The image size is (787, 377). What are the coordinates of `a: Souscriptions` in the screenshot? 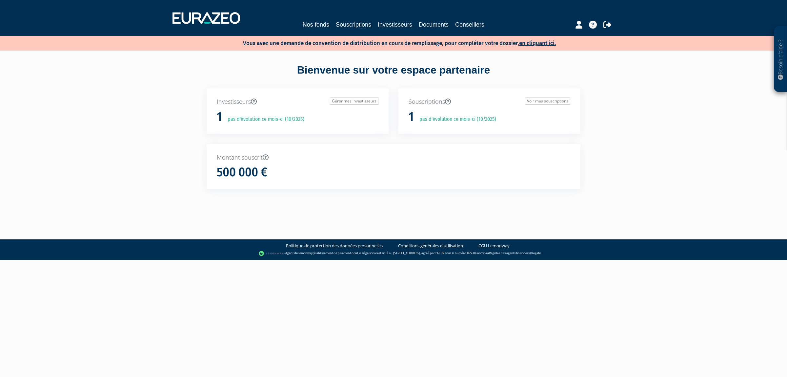 It's located at (354, 25).